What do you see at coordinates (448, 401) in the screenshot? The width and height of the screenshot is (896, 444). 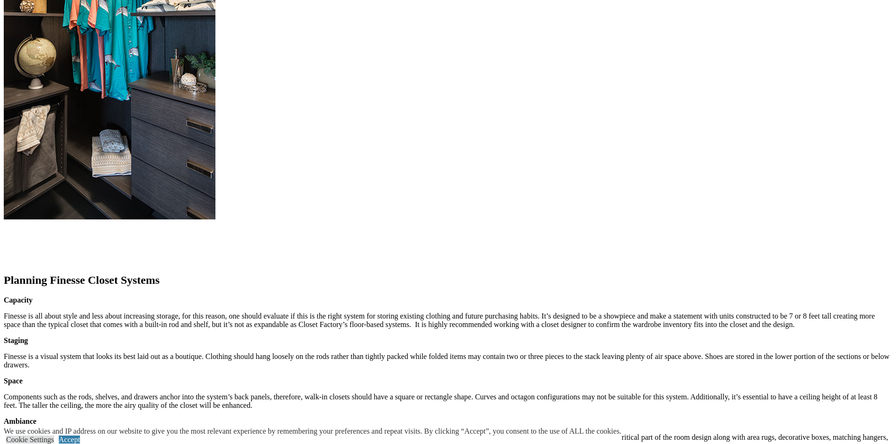 I see `p: Components such as the rods, shelves, and drawers anchor into the system’s back panels, therefore...` at bounding box center [448, 401].